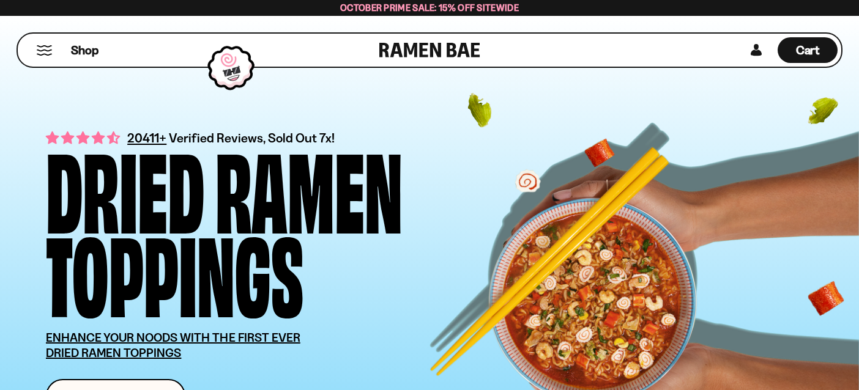 The width and height of the screenshot is (859, 390). Describe the element at coordinates (125, 186) in the screenshot. I see `div: Dried` at that location.